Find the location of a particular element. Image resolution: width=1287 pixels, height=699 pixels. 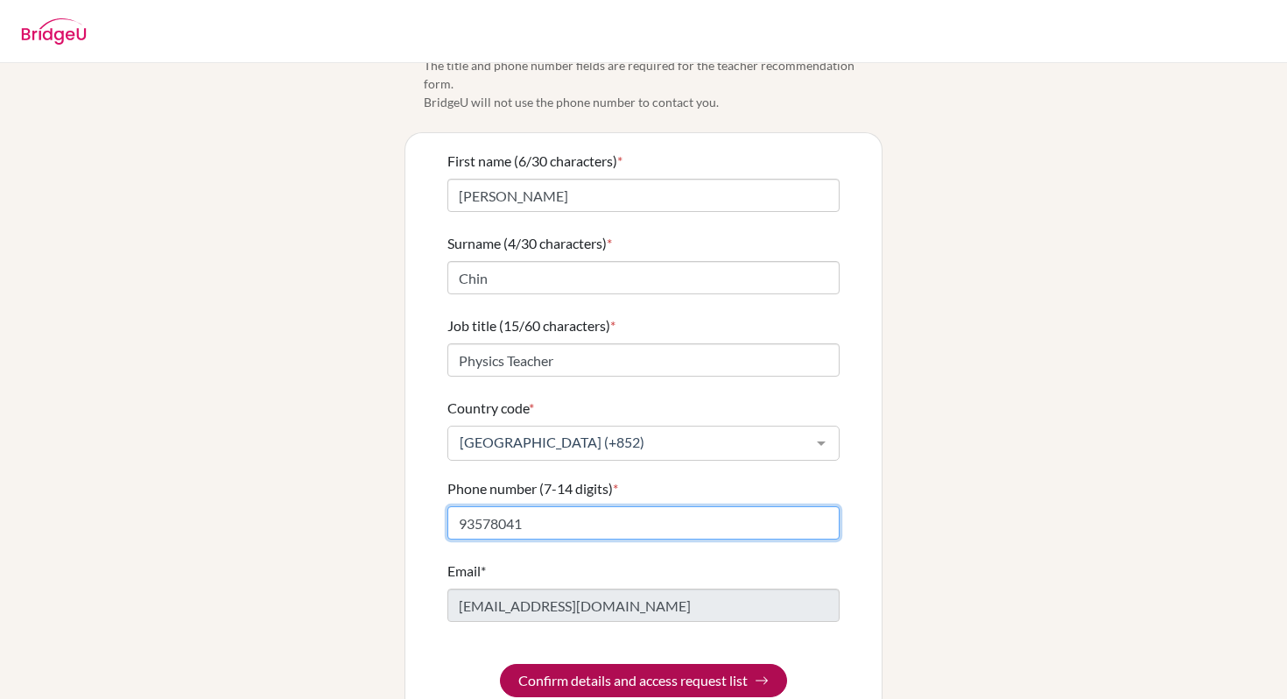

span: Please confirm your profile details first so that you won’t need to input in each teacher recomme... is located at coordinates (653, 65).